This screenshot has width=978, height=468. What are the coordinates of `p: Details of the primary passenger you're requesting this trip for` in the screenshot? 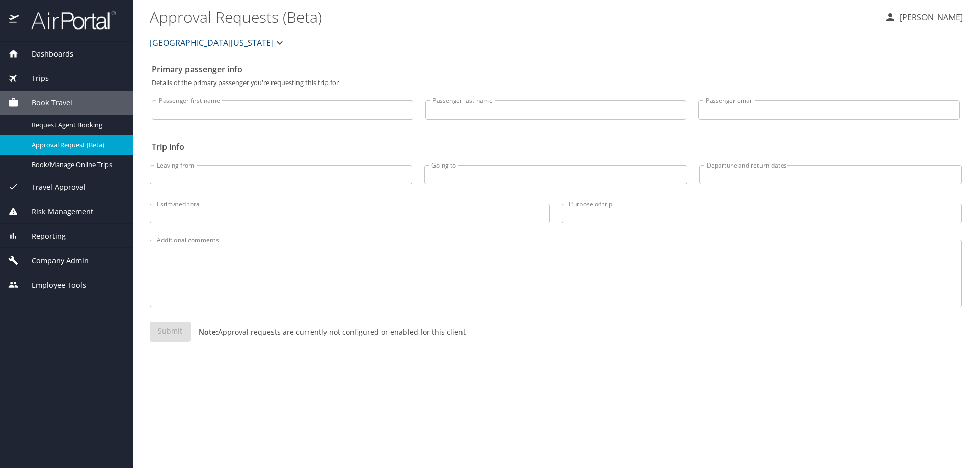 It's located at (556, 83).